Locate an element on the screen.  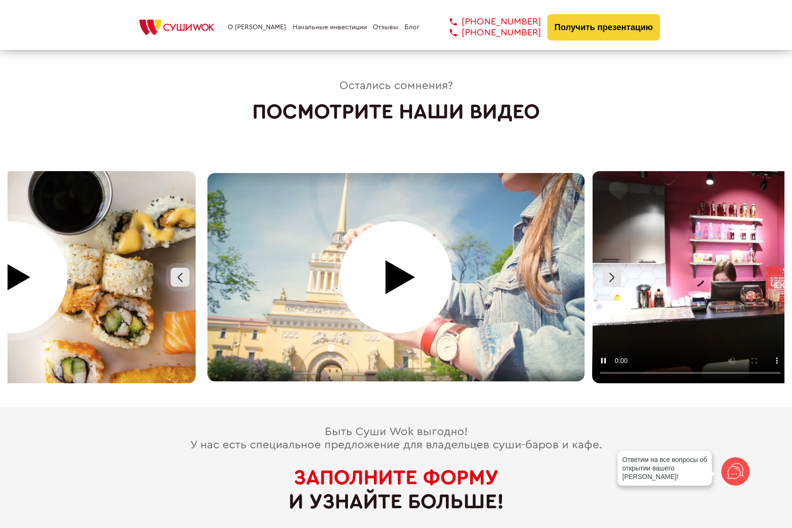
span: Остались сомнения? is located at coordinates (396, 86).